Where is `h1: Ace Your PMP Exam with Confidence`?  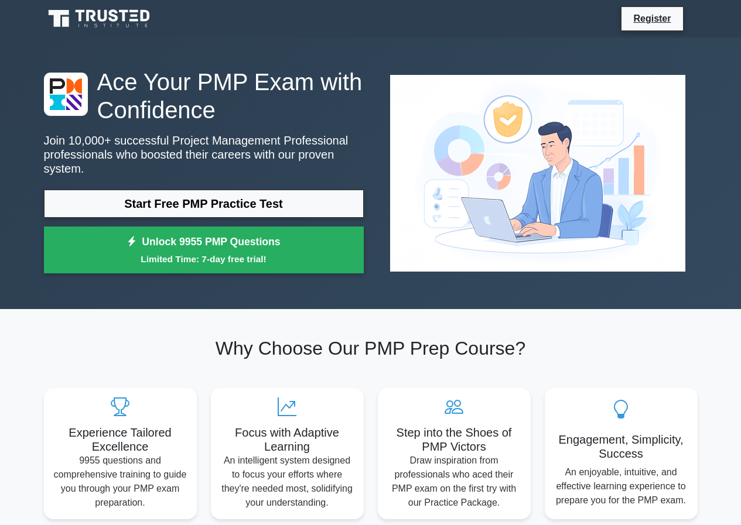
h1: Ace Your PMP Exam with Confidence is located at coordinates (204, 96).